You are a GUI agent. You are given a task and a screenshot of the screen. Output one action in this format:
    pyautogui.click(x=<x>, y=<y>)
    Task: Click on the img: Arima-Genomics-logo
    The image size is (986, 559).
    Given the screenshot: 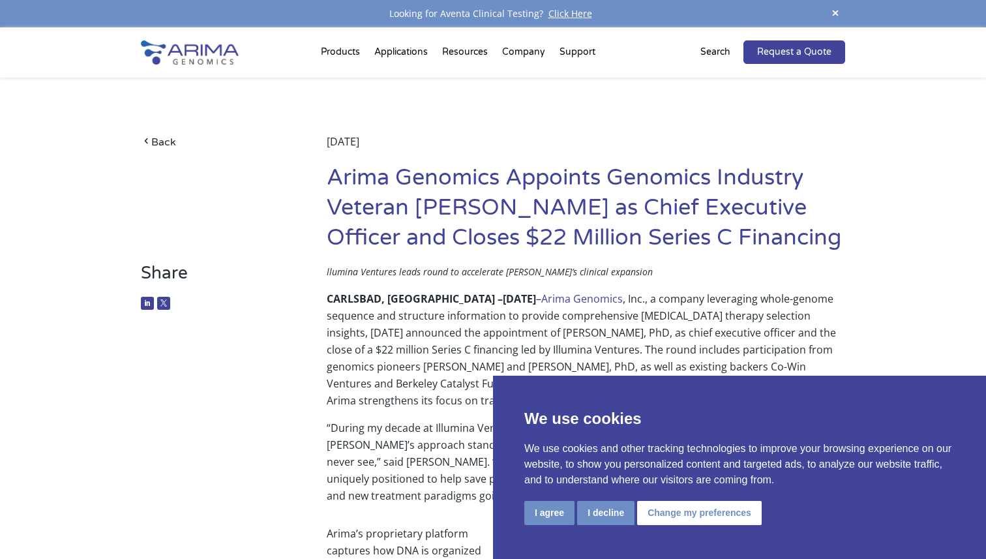 What is the action you would take?
    pyautogui.click(x=190, y=52)
    